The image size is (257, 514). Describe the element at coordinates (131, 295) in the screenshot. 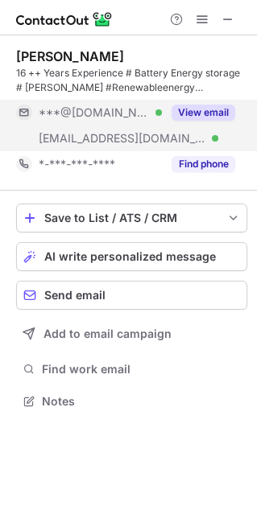

I see `button: Send email` at that location.